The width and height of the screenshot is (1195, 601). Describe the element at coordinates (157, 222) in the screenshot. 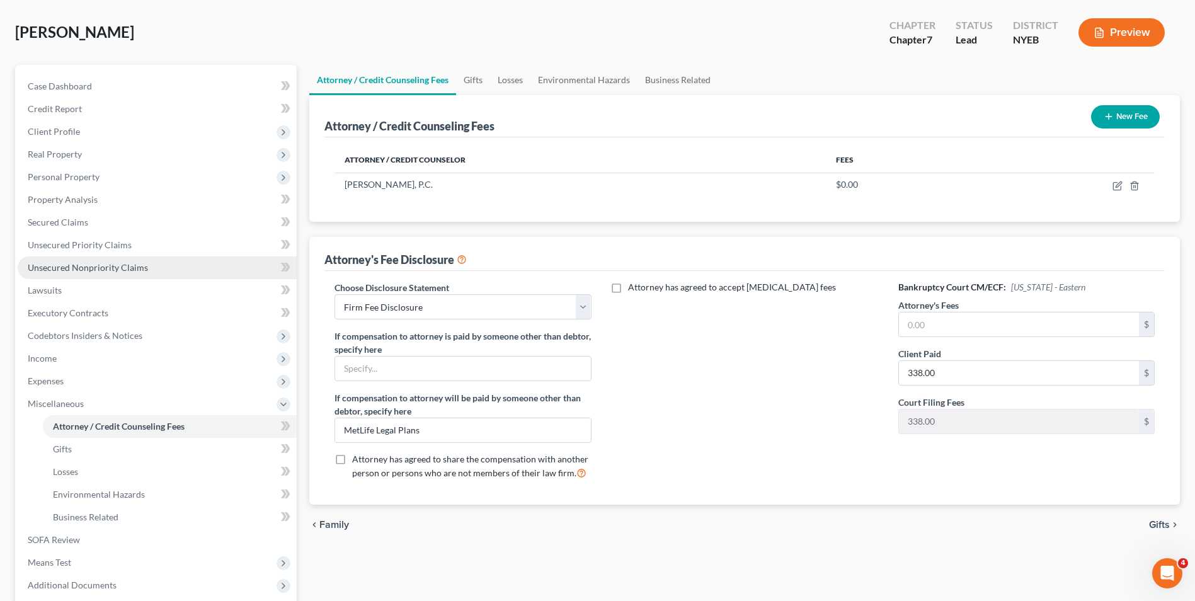

I see `a: Secured Claims` at that location.